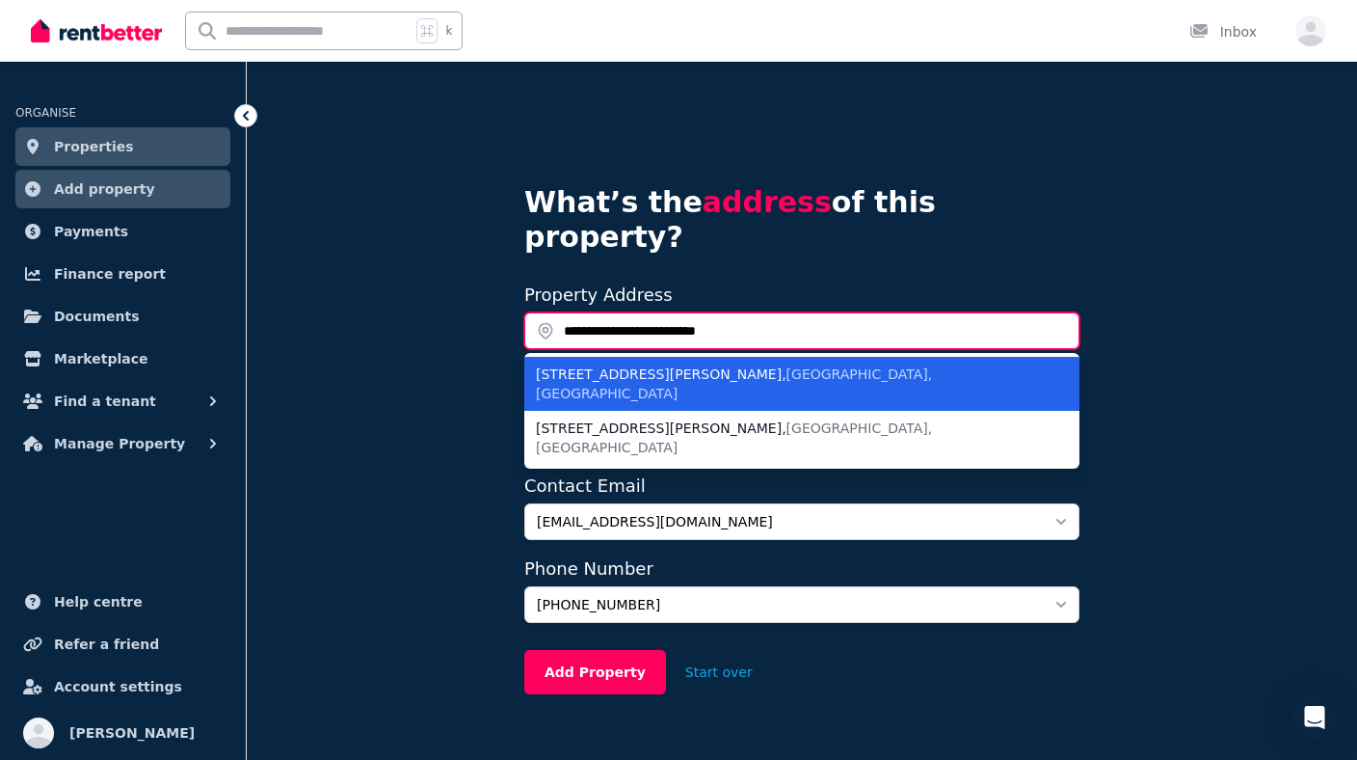  Describe the element at coordinates (122, 274) in the screenshot. I see `a: Finance report` at that location.